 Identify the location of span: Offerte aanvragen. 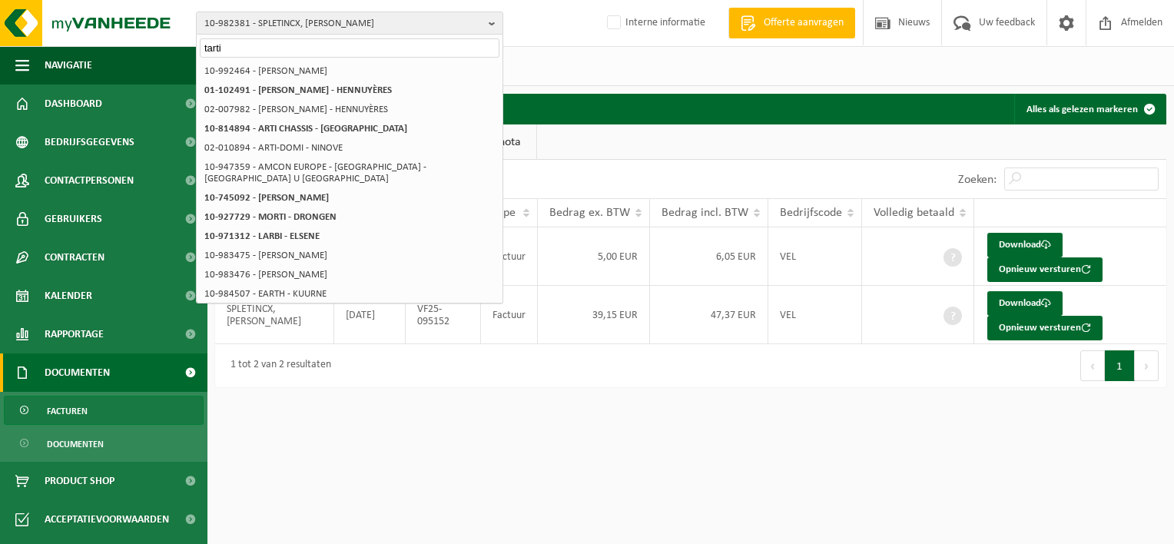
(804, 23).